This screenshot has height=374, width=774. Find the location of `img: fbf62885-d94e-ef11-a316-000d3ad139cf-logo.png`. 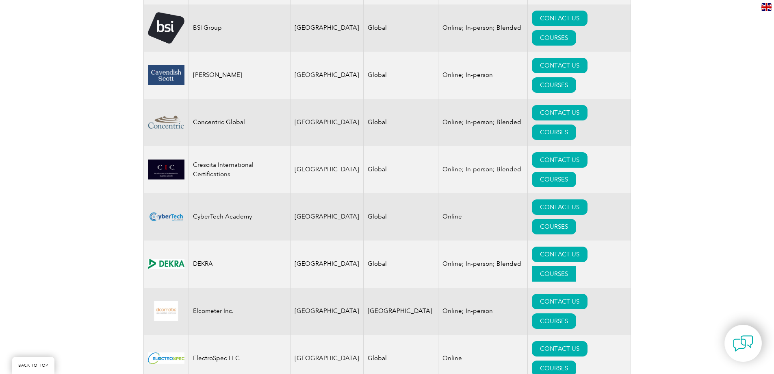

img: fbf62885-d94e-ef11-a316-000d3ad139cf-logo.png is located at coordinates (166, 216).